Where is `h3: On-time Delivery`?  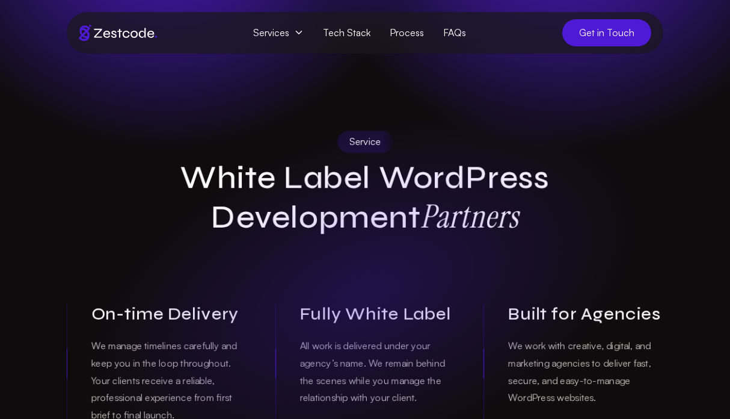 h3: On-time Delivery is located at coordinates (169, 314).